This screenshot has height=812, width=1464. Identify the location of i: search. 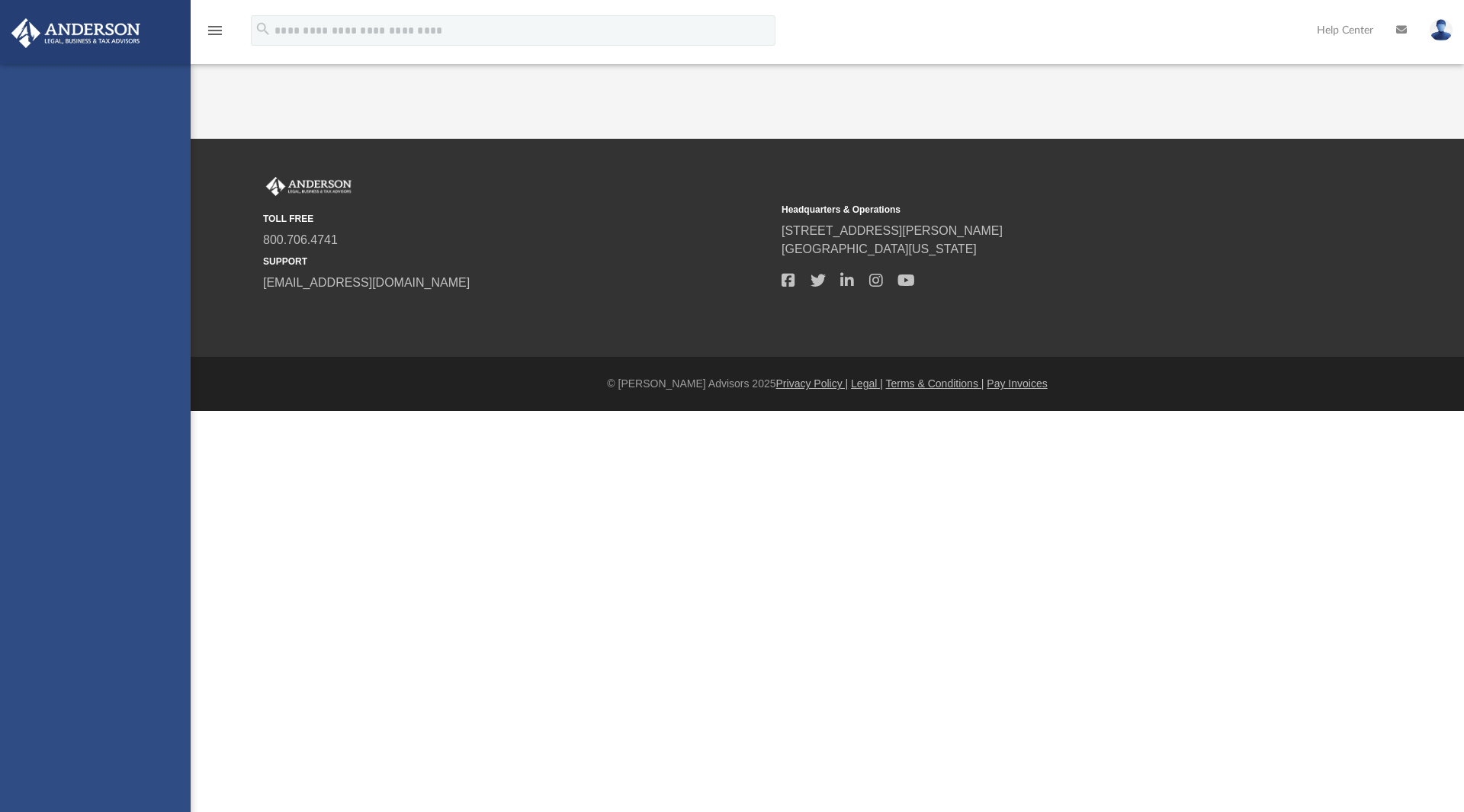
(263, 29).